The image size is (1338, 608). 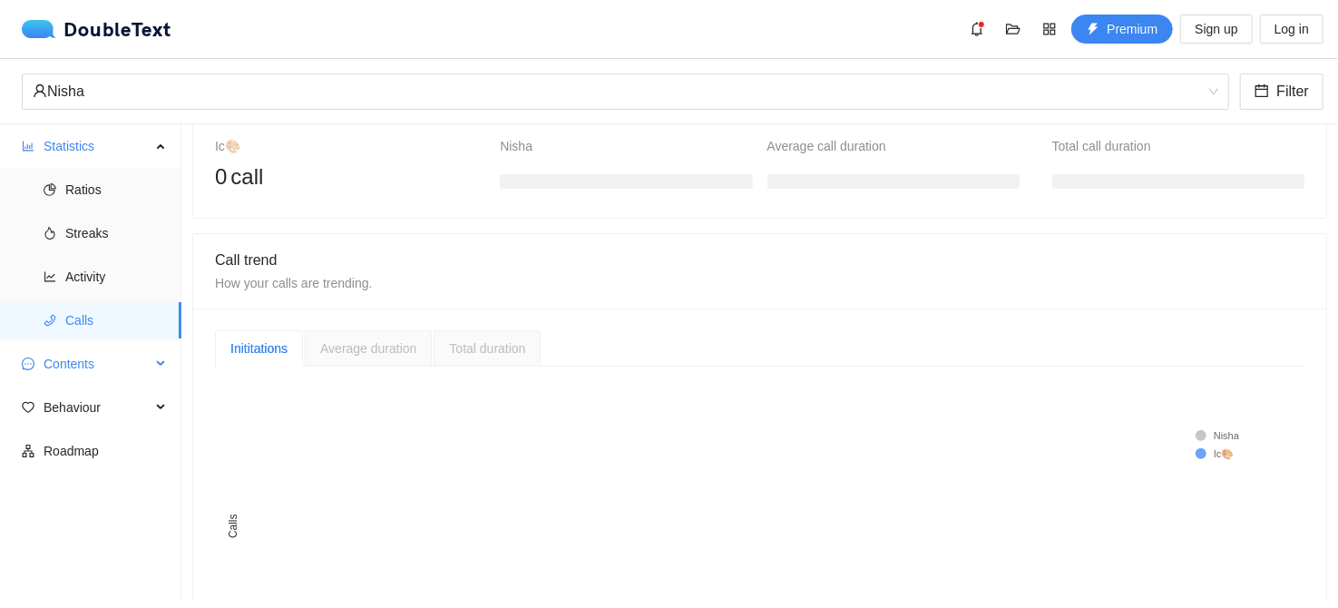 What do you see at coordinates (50, 320) in the screenshot?
I see `span: phone` at bounding box center [50, 320].